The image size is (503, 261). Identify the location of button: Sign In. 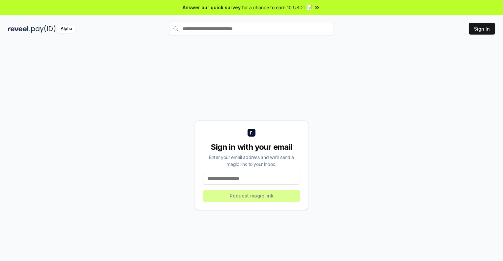
(482, 29).